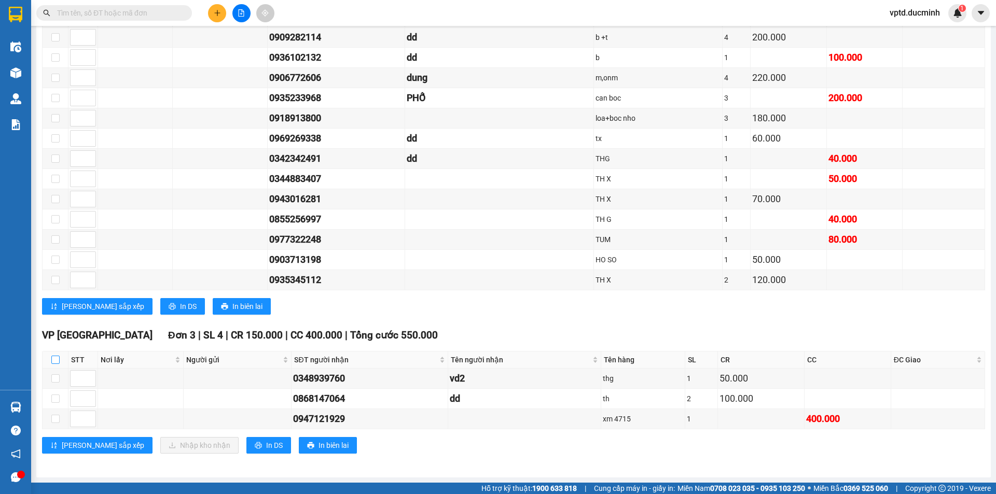  Describe the element at coordinates (16, 15) in the screenshot. I see `img: logo-vxr` at that location.